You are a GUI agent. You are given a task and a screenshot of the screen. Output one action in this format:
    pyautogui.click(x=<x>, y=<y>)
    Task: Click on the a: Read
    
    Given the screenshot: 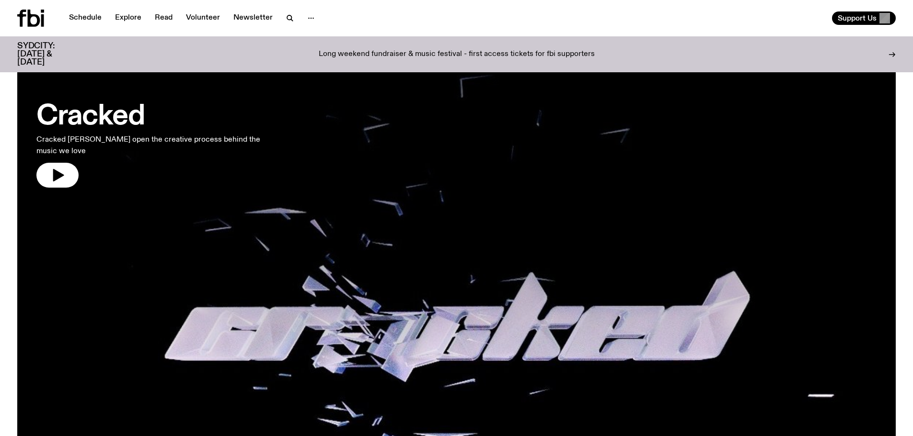 What is the action you would take?
    pyautogui.click(x=163, y=18)
    